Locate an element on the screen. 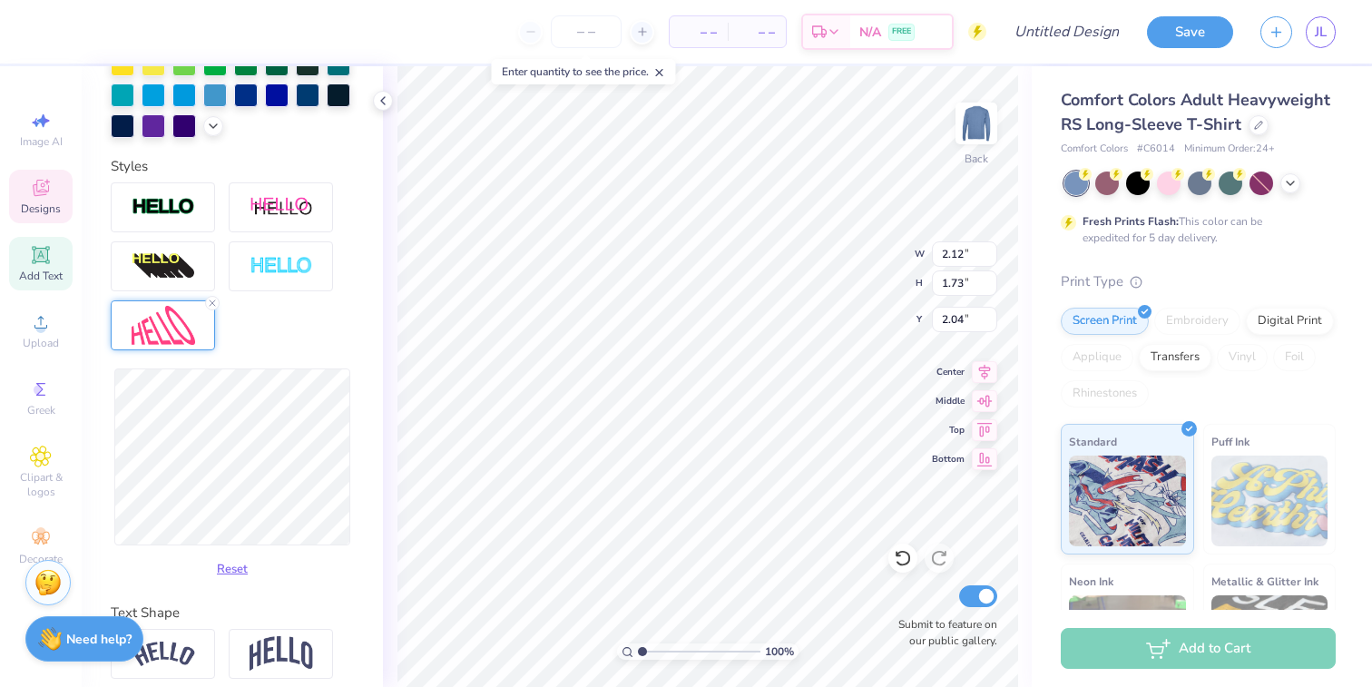 The height and width of the screenshot is (687, 1372). div: This color can be expedited for 5 day delivery. is located at coordinates (1194, 230).